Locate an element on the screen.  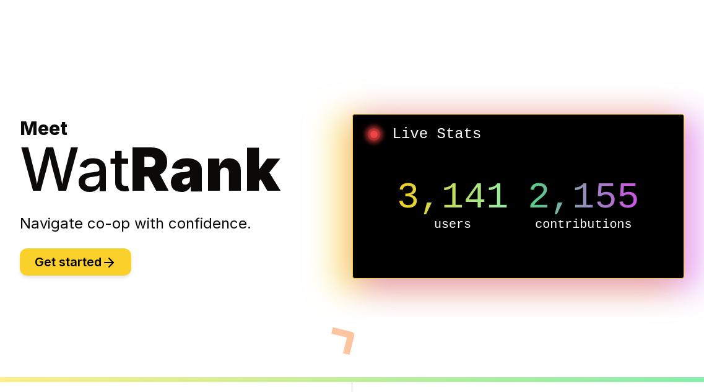
span: Wat is located at coordinates (75, 169).